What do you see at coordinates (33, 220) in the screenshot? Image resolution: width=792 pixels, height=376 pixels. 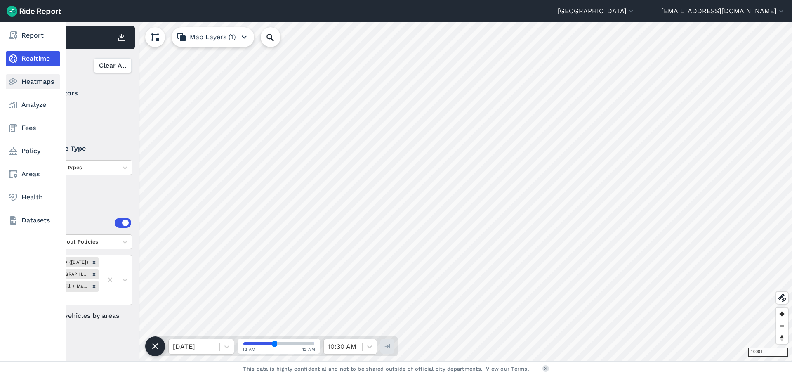 I see `a: Datasets` at bounding box center [33, 220].